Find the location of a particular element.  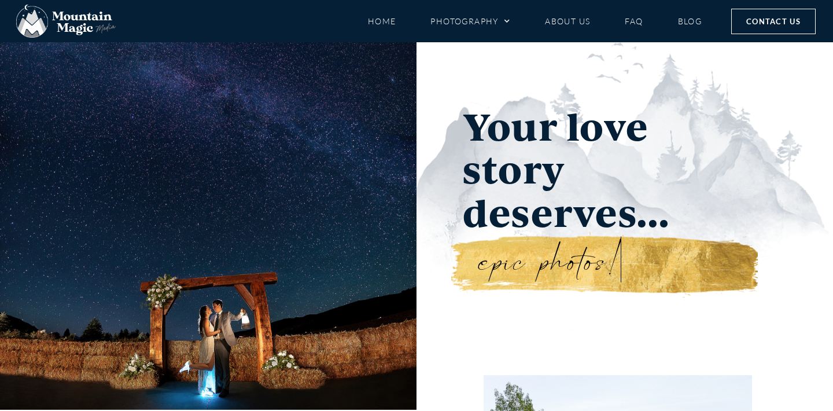

span: Contact Us is located at coordinates (774, 21).